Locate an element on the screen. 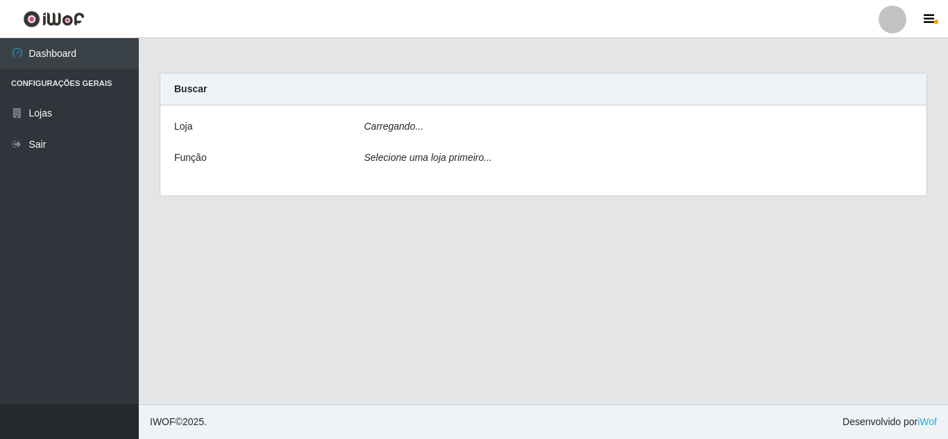  strong: Buscar is located at coordinates (190, 89).